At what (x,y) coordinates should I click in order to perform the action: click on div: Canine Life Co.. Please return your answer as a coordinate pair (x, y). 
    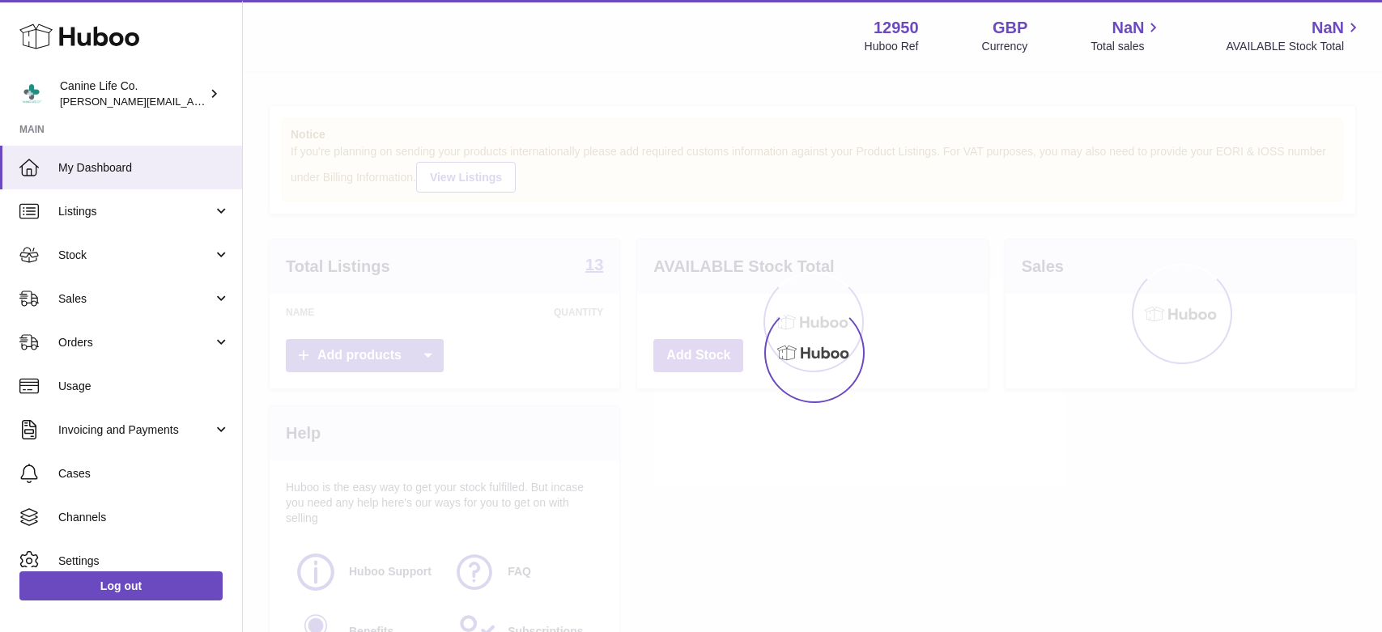
    Looking at the image, I should click on (133, 94).